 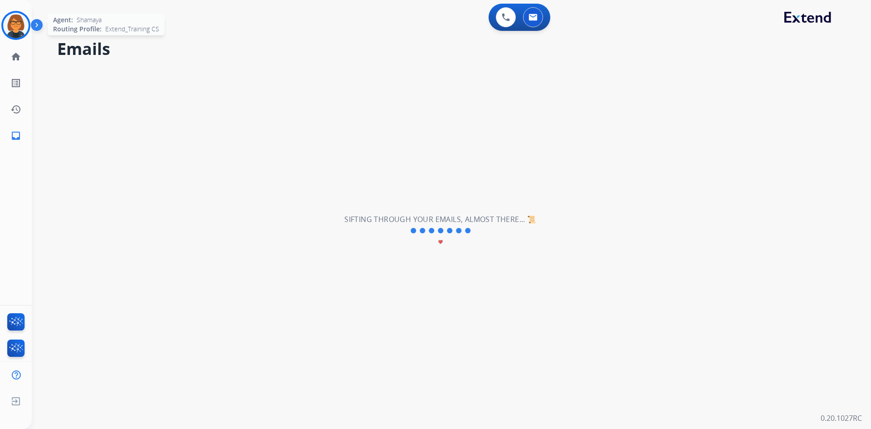 What do you see at coordinates (77, 29) in the screenshot?
I see `span: Routing Profile:` at bounding box center [77, 29].